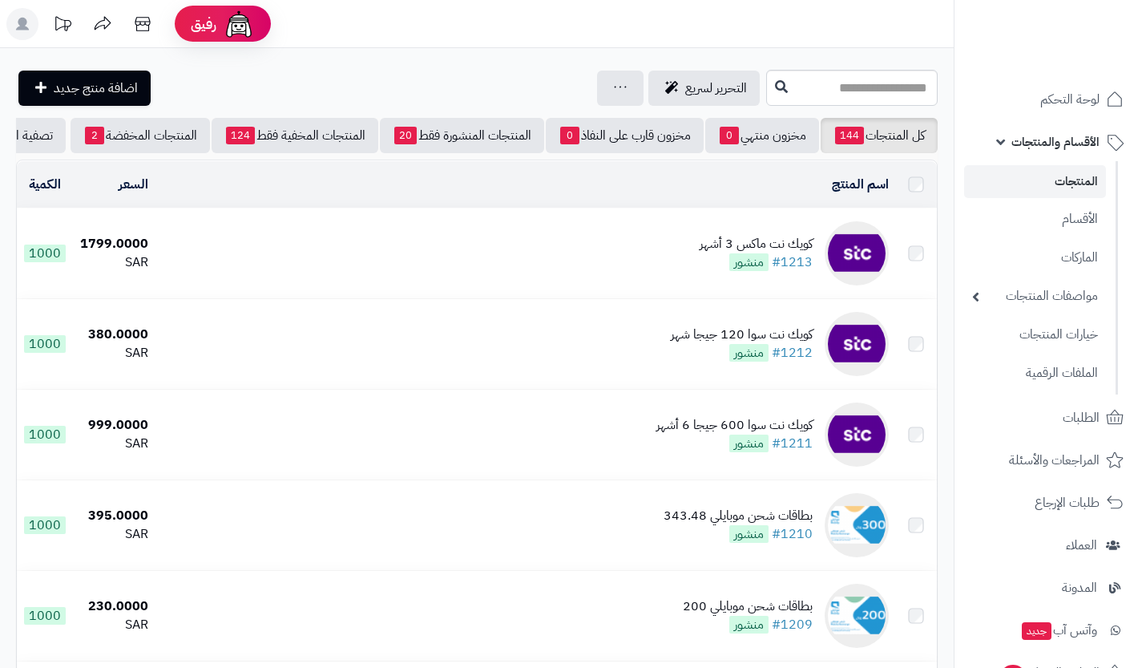  What do you see at coordinates (857, 616) in the screenshot?
I see `img: بطاقات شحن موبايلي 200` at bounding box center [857, 616].